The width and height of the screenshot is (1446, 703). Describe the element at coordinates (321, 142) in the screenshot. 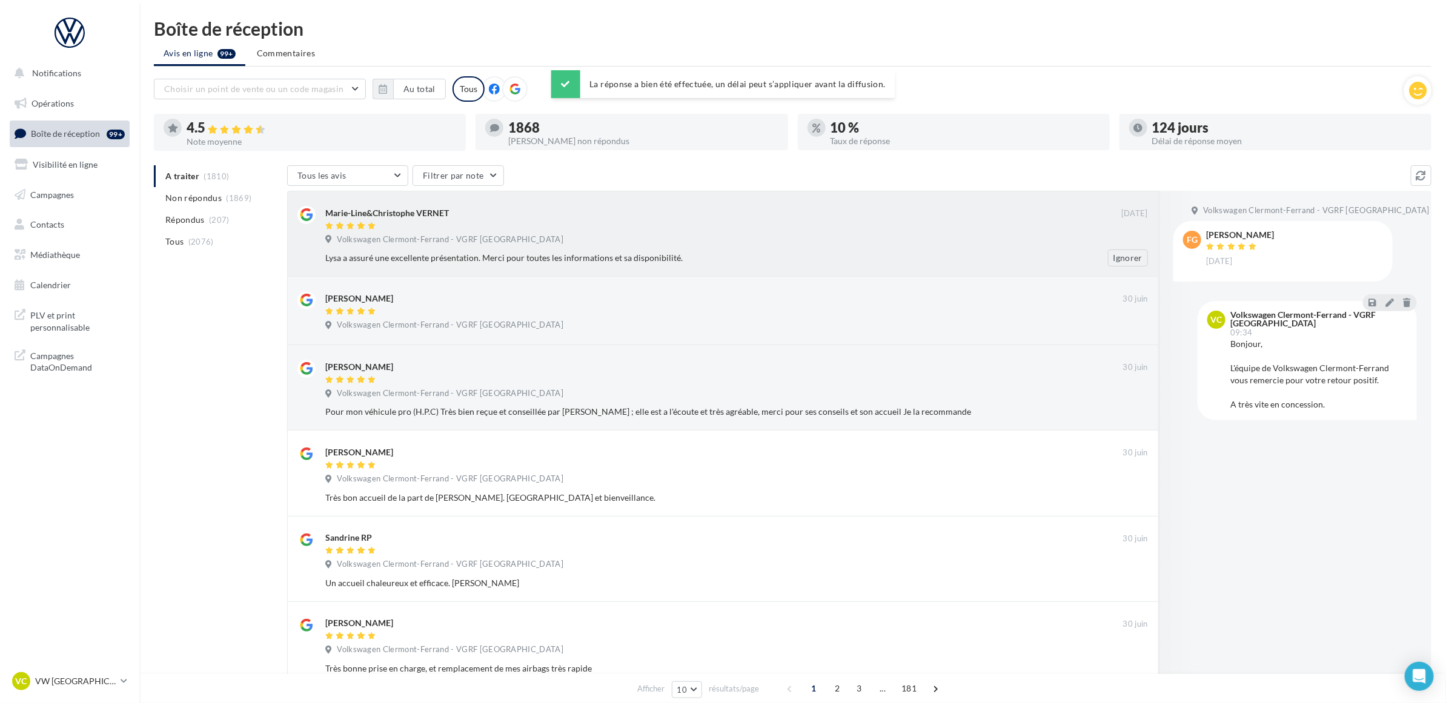

I see `div: Note moyenne` at that location.